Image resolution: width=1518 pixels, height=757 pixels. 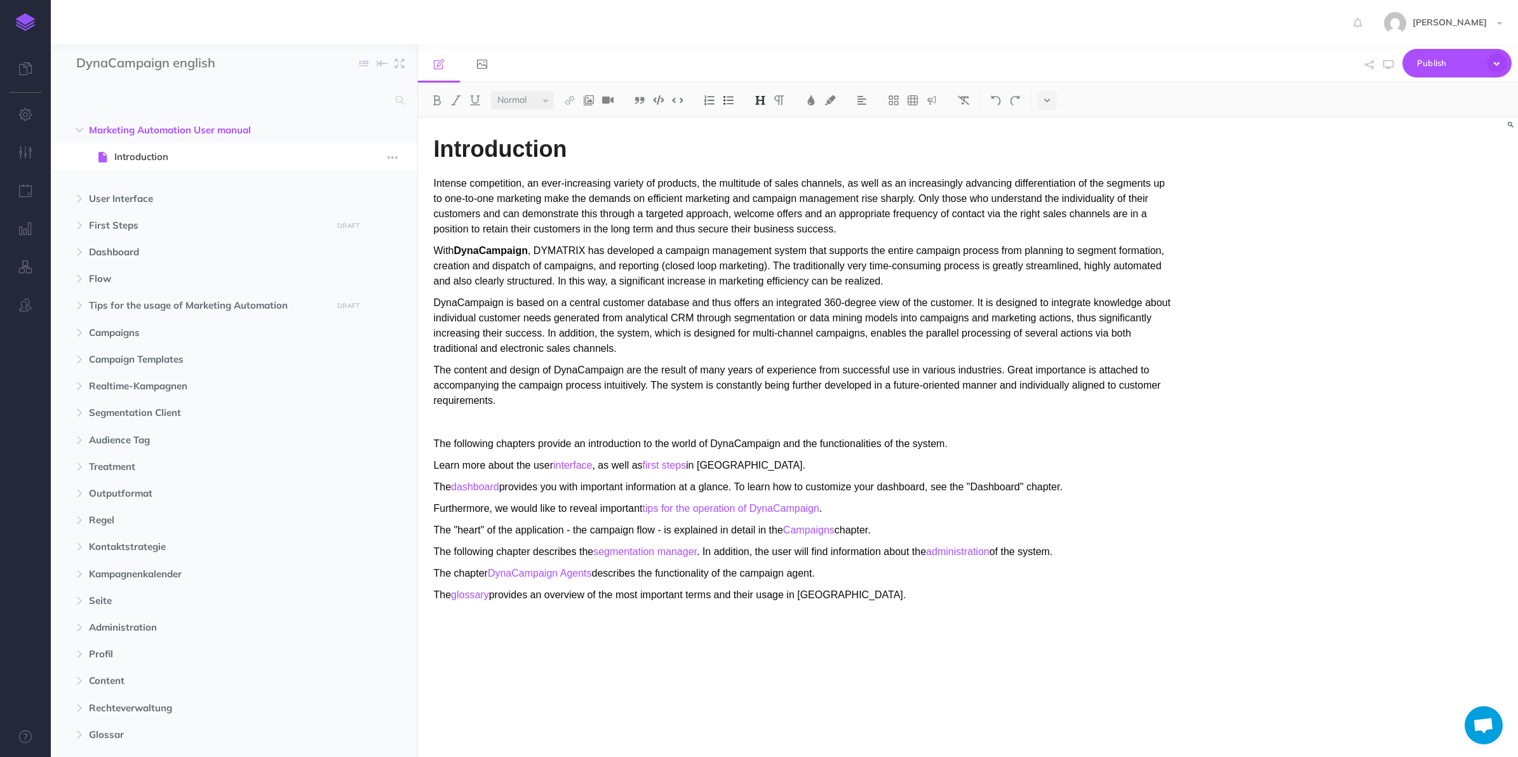 What do you see at coordinates (207, 440) in the screenshot?
I see `span: Audience Tag` at bounding box center [207, 440].